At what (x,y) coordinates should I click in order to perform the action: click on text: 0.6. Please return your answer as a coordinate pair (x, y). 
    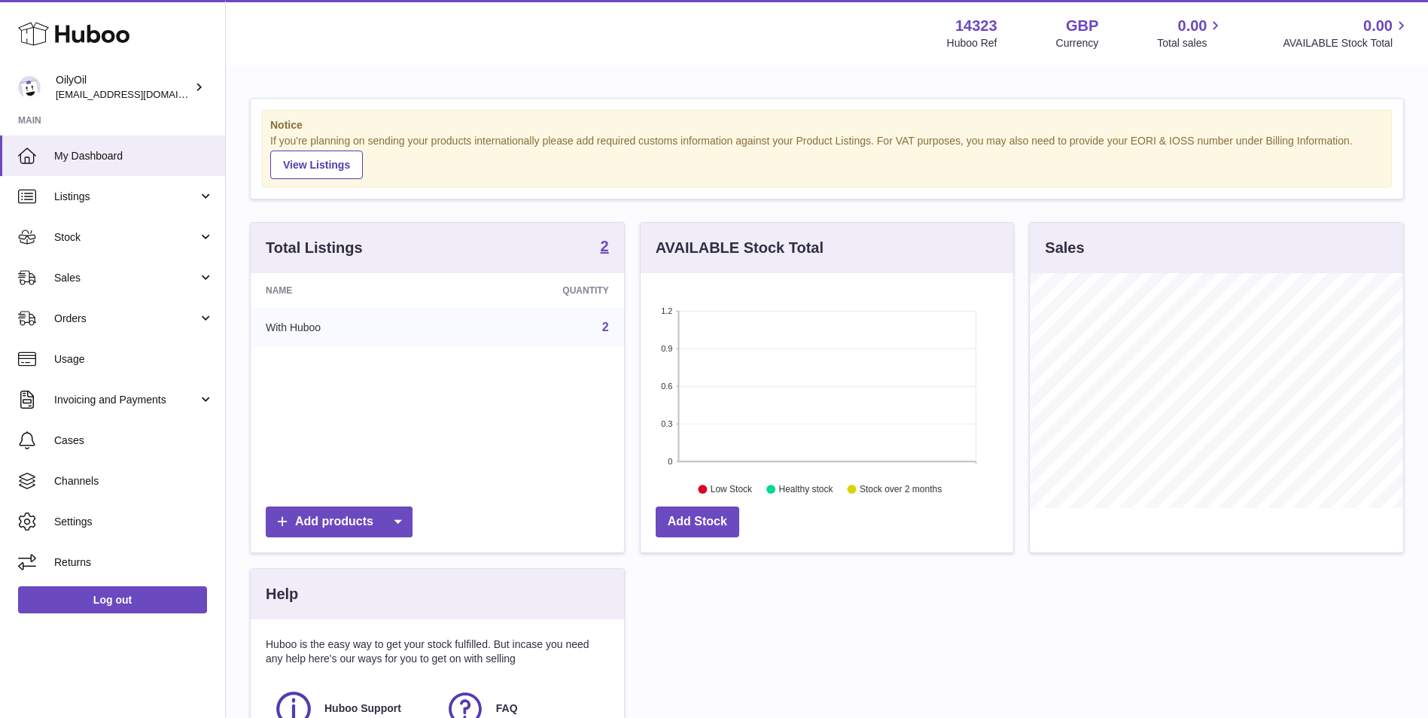
    Looking at the image, I should click on (666, 386).